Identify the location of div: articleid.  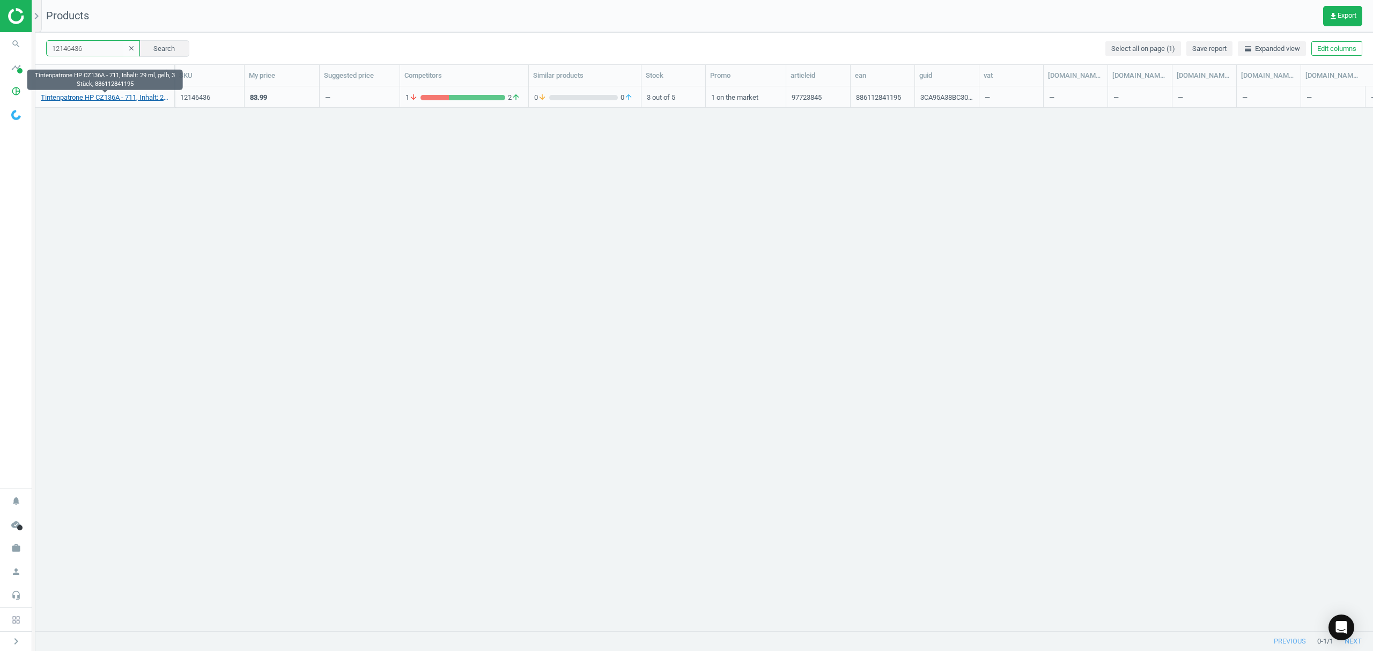
(818, 76).